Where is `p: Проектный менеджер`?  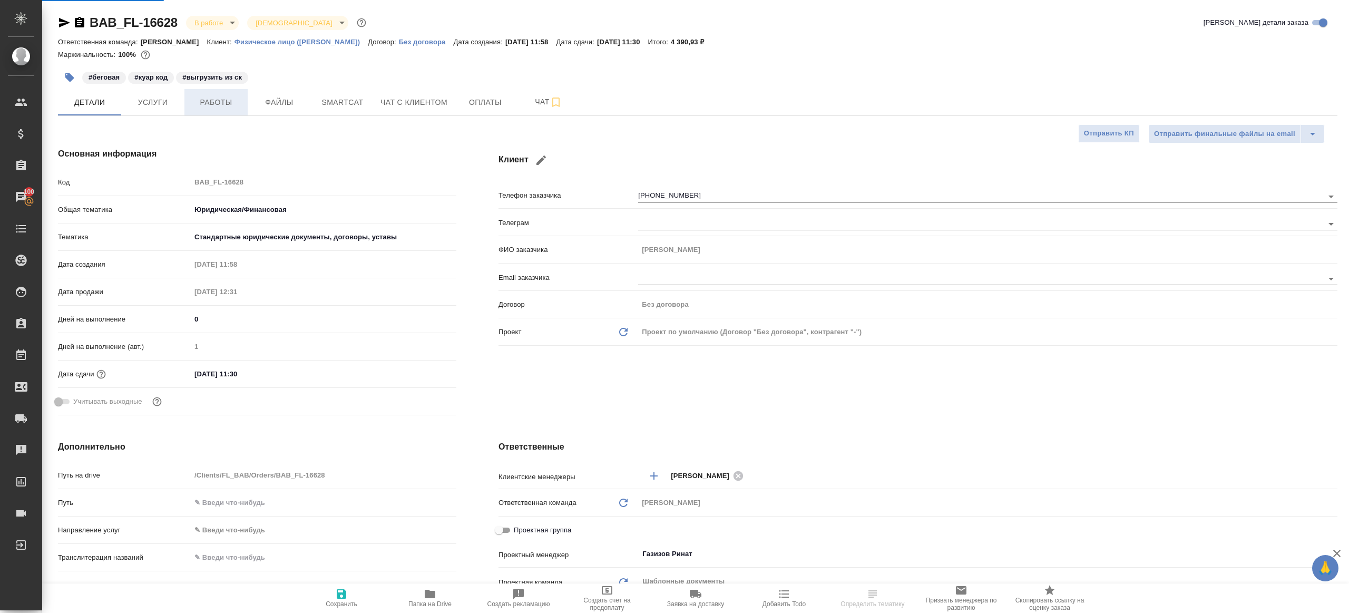 p: Проектный менеджер is located at coordinates (568, 555).